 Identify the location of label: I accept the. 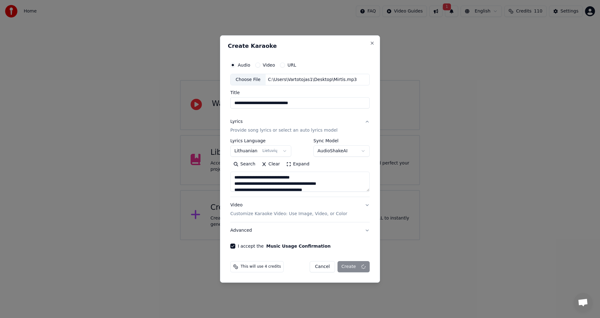
(284, 246).